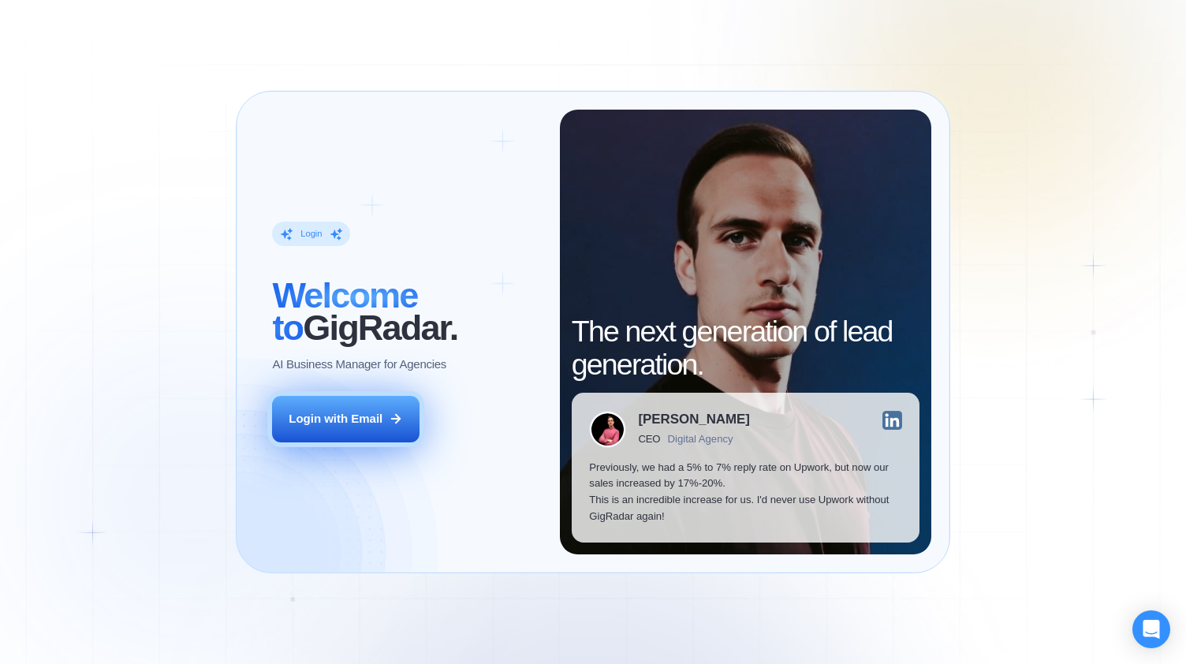 This screenshot has width=1186, height=664. What do you see at coordinates (345, 419) in the screenshot?
I see `button: Login with Email` at bounding box center [345, 419].